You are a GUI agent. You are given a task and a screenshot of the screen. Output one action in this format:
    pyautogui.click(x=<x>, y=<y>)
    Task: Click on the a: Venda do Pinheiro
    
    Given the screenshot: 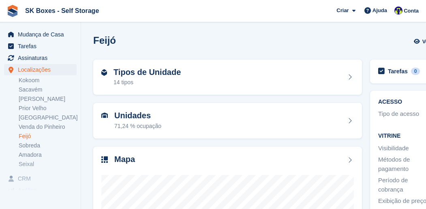 What is the action you would take?
    pyautogui.click(x=47, y=127)
    